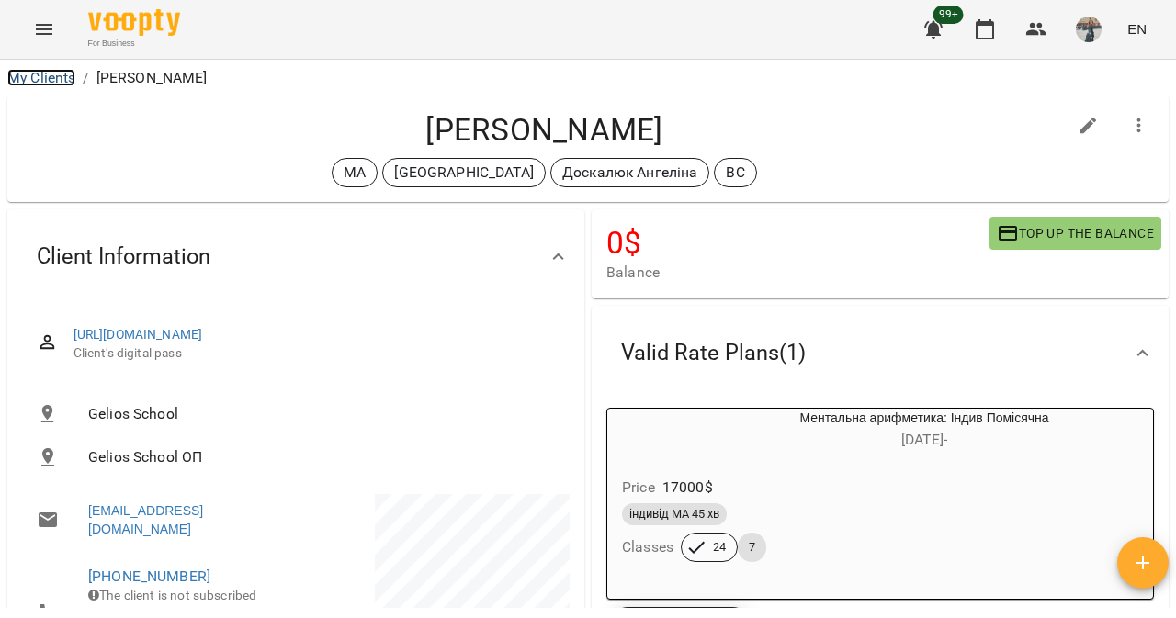 The image size is (1176, 618). Describe the element at coordinates (41, 77) in the screenshot. I see `a: My Clients` at that location.